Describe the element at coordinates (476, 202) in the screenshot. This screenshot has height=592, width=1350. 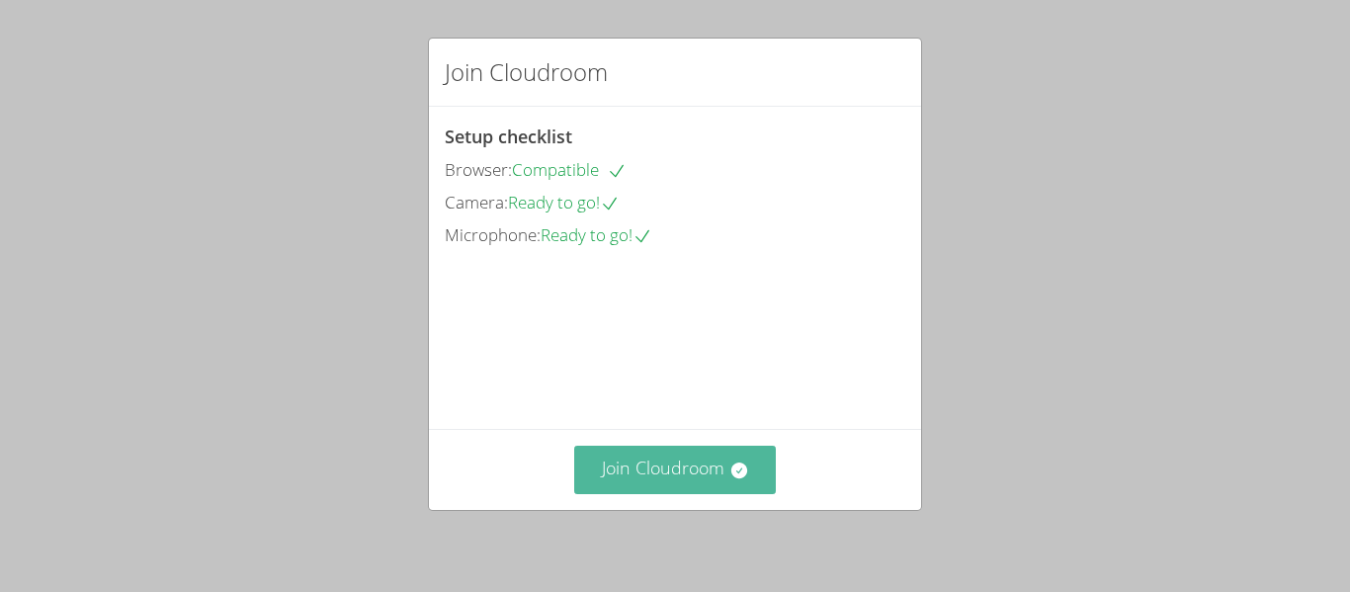
I see `span: Camera:` at that location.